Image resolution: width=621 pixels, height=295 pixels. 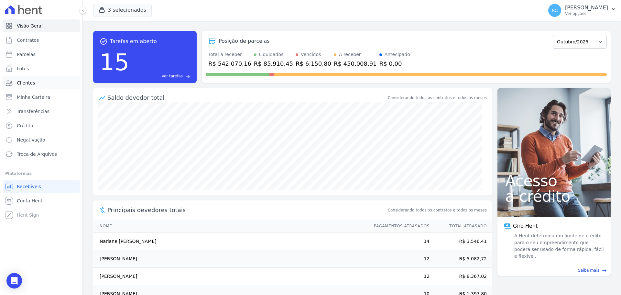 What do you see at coordinates (30, 26) in the screenshot?
I see `span: Visão Geral` at bounding box center [30, 26].